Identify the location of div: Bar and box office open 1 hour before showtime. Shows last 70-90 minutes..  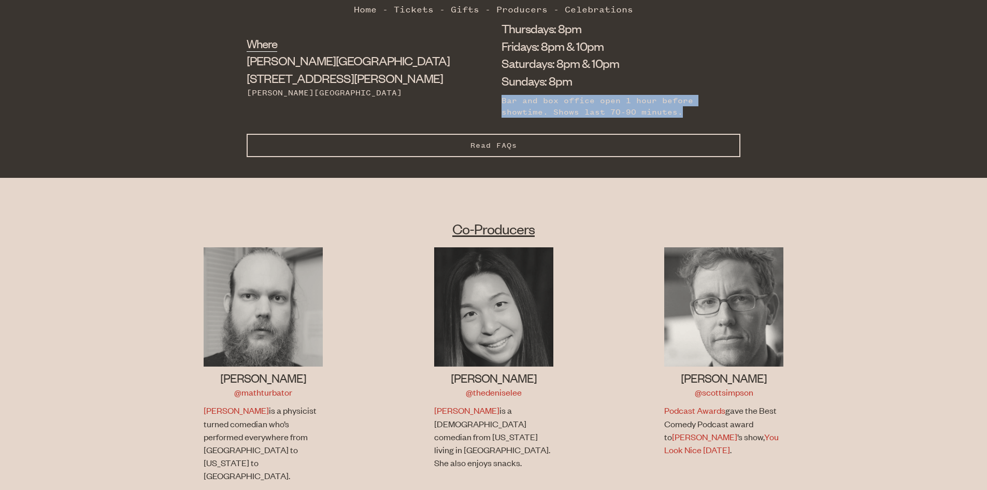
(613, 106).